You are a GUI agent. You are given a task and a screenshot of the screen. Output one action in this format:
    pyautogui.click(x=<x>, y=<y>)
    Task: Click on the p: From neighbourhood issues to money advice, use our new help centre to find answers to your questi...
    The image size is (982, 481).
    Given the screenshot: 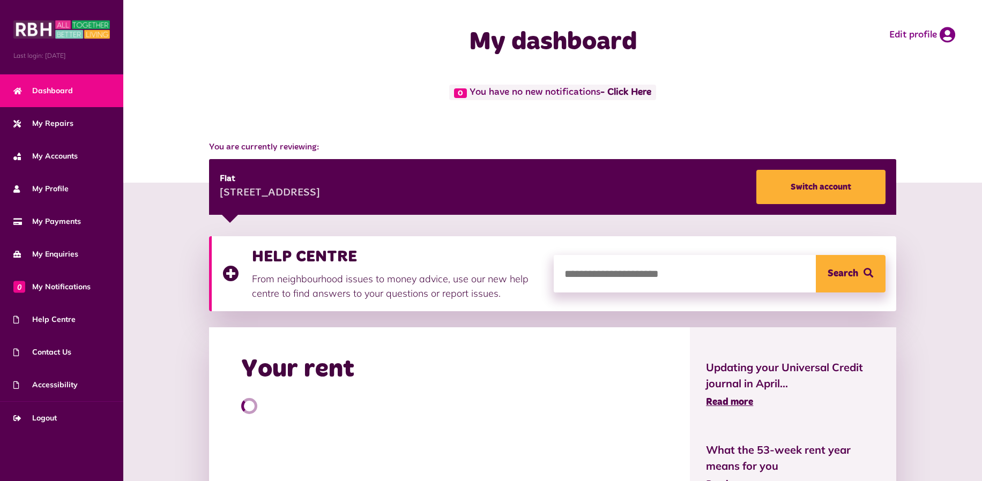 What is the action you would take?
    pyautogui.click(x=397, y=286)
    